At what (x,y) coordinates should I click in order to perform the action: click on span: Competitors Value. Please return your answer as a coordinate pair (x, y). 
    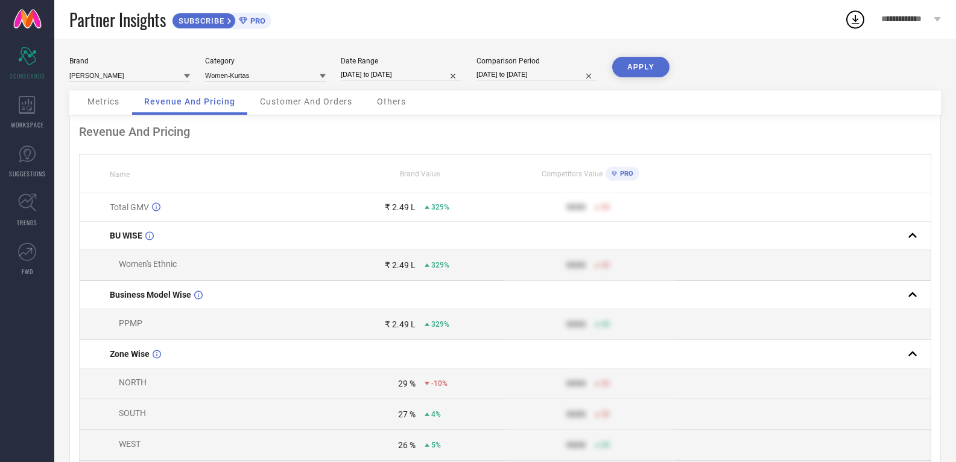
    Looking at the image, I should click on (572, 174).